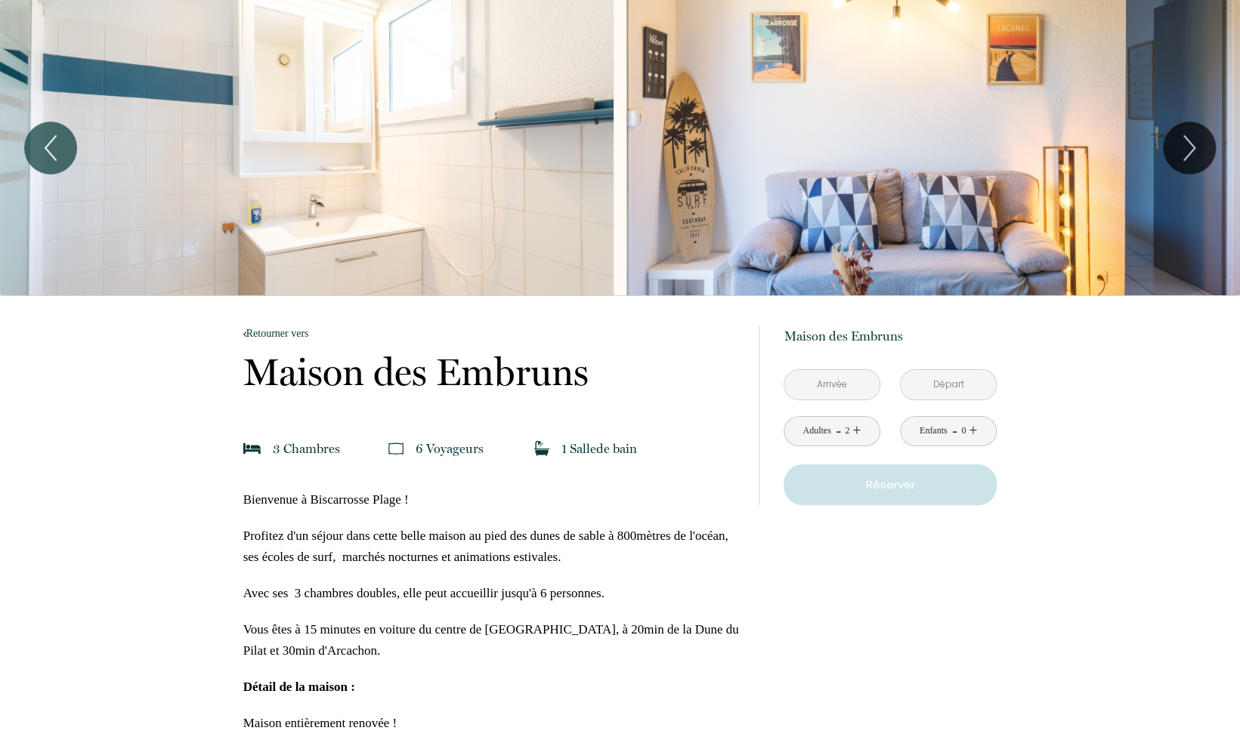 The height and width of the screenshot is (743, 1240). What do you see at coordinates (491, 500) in the screenshot?
I see `p: Bienvenue à Biscarrosse Plage !` at bounding box center [491, 500].